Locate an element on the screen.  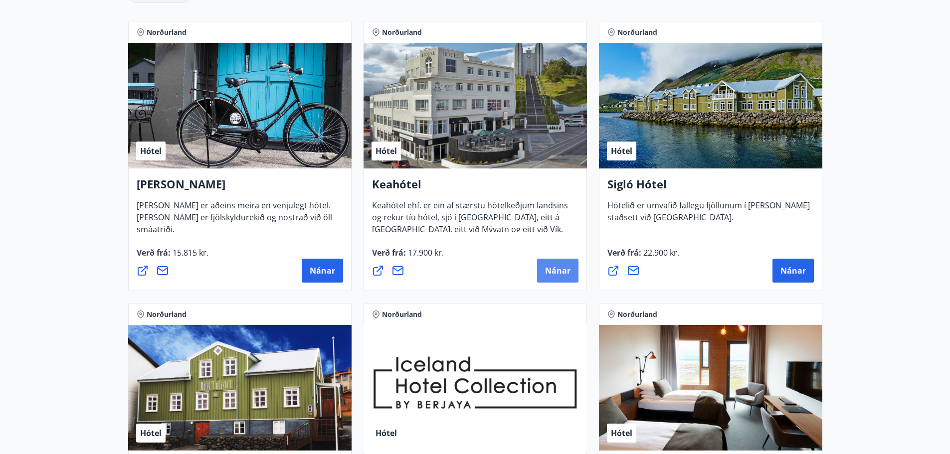
span: 22.900 kr. is located at coordinates (660, 253).